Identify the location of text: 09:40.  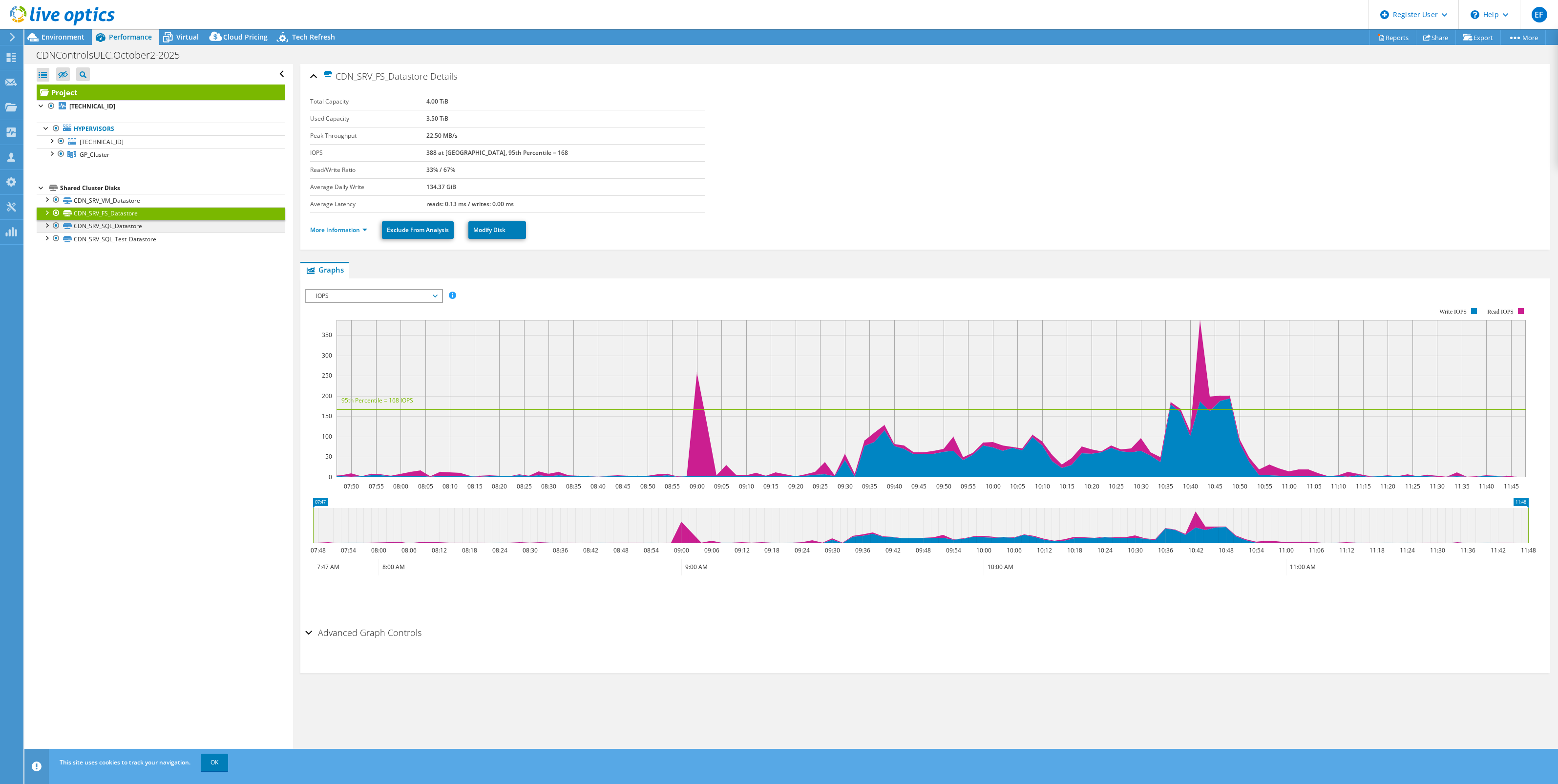
(894, 486).